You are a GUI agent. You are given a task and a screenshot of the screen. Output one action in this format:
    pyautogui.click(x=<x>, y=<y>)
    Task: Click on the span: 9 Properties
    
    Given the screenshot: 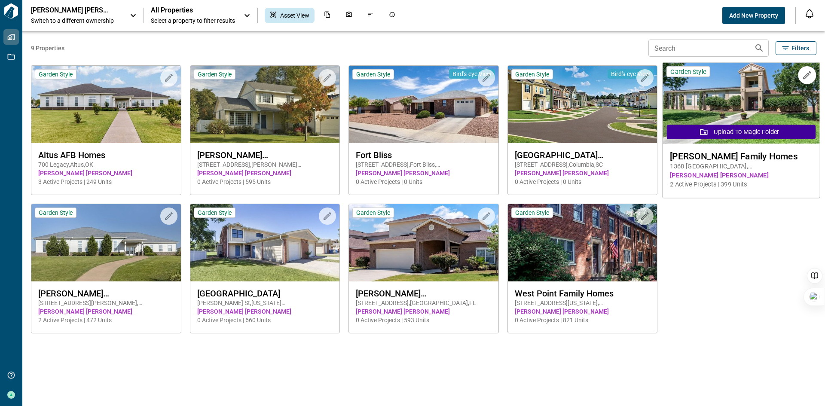 What is the action you would take?
    pyautogui.click(x=338, y=48)
    